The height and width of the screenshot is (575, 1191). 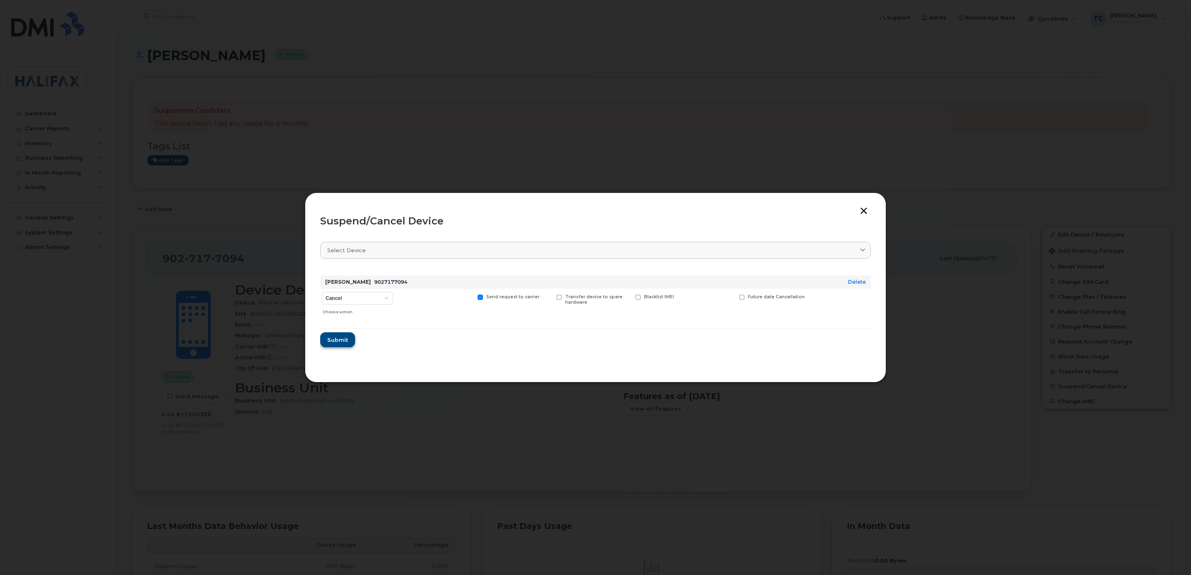 I want to click on span: Send request to carrier, so click(x=513, y=297).